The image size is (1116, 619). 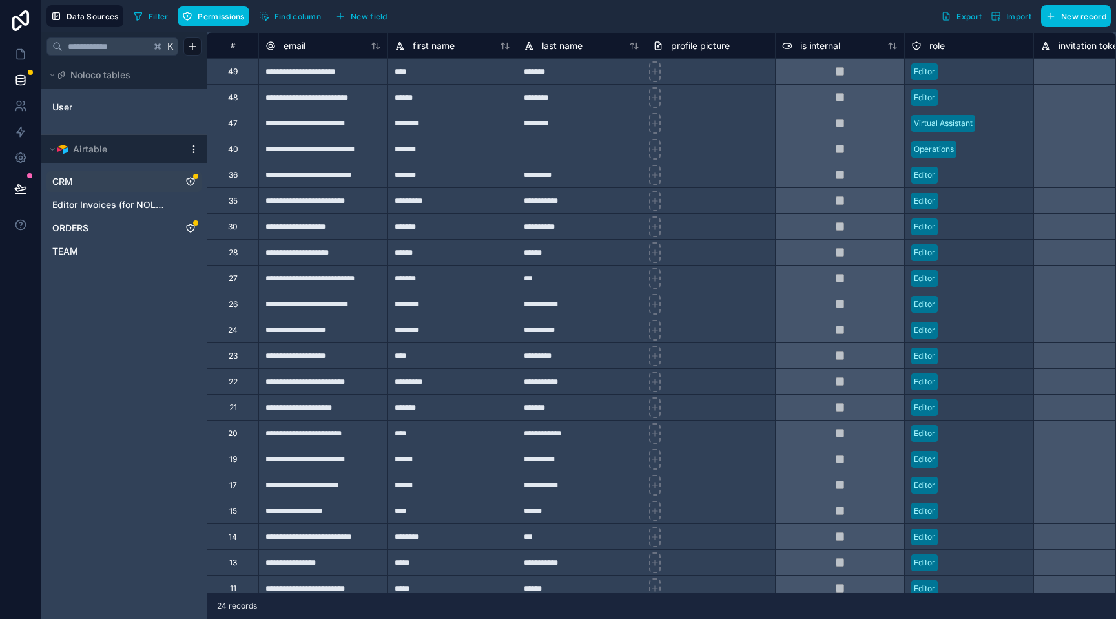 I want to click on span: email, so click(x=294, y=46).